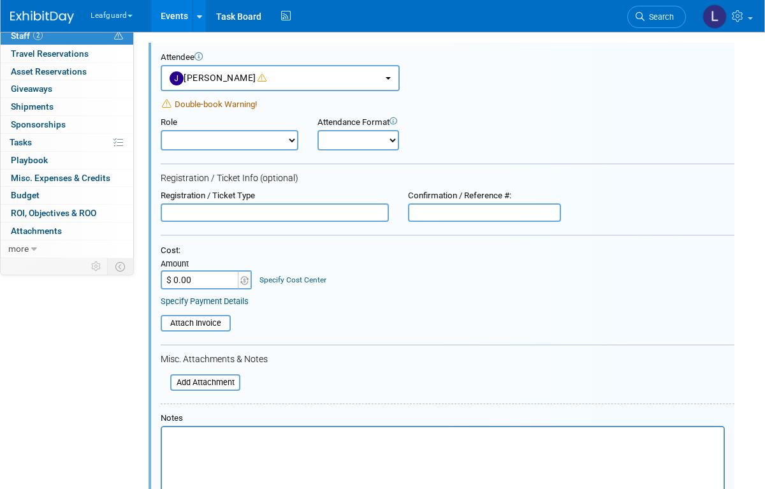 This screenshot has width=765, height=489. I want to click on span: Tasks, so click(20, 142).